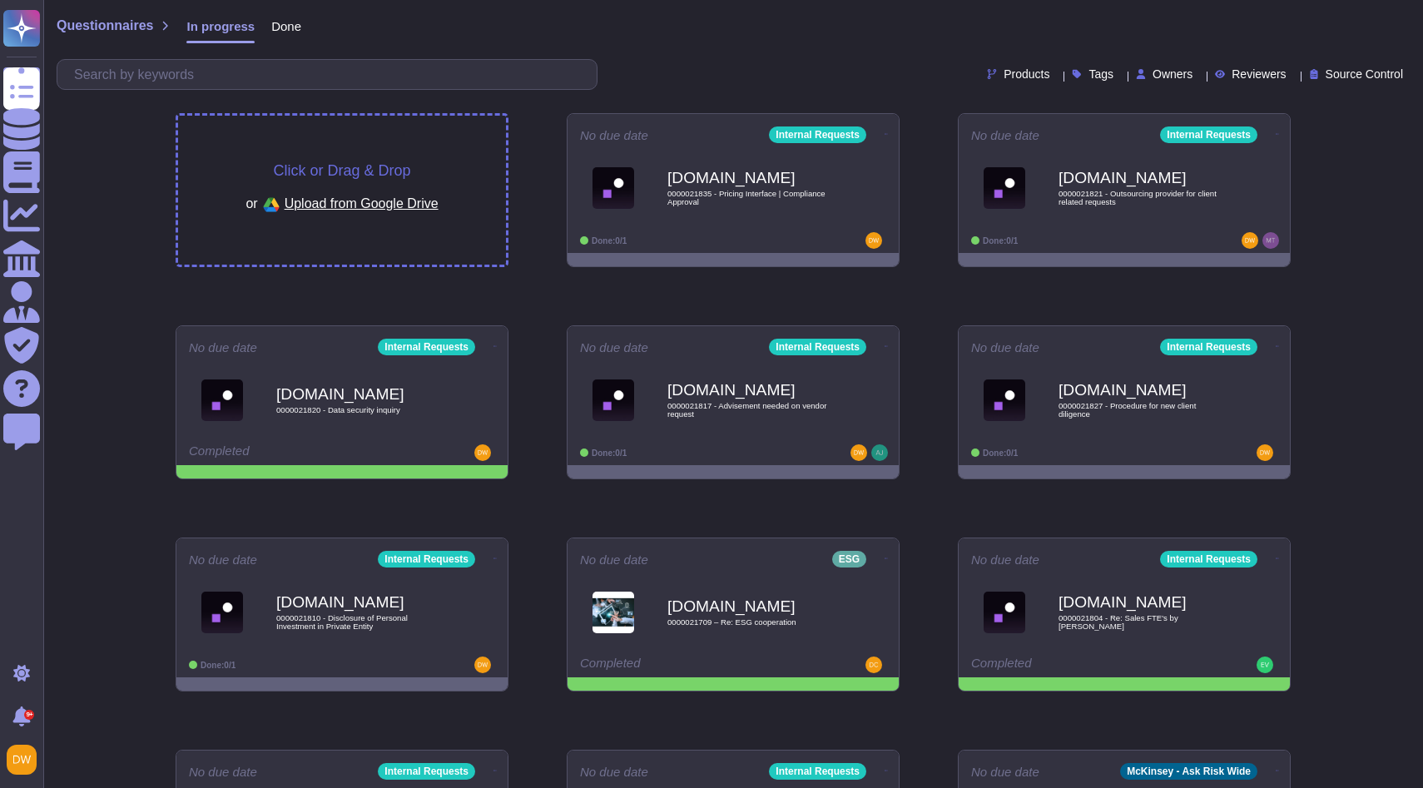 The image size is (1423, 788). What do you see at coordinates (849, 559) in the screenshot?
I see `div: ESG` at bounding box center [849, 559].